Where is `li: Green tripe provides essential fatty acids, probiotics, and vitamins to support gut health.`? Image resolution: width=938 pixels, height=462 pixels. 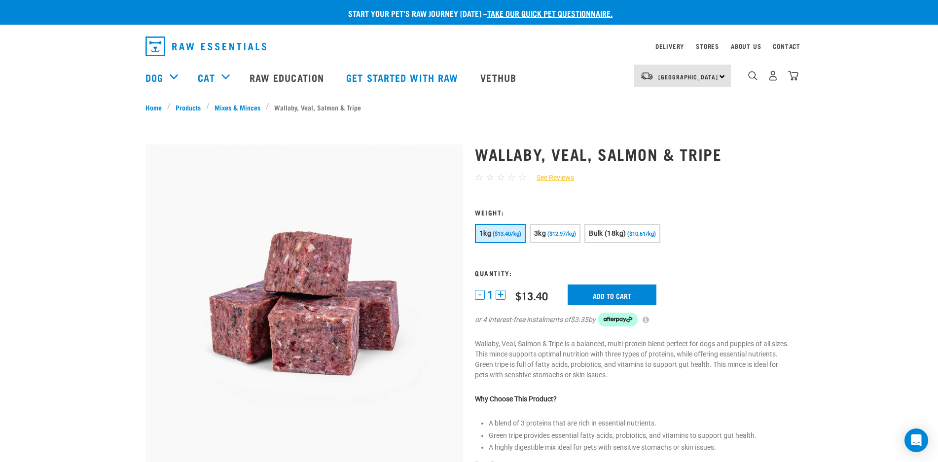 li: Green tripe provides essential fatty acids, probiotics, and vitamins to support gut health. is located at coordinates (641, 436).